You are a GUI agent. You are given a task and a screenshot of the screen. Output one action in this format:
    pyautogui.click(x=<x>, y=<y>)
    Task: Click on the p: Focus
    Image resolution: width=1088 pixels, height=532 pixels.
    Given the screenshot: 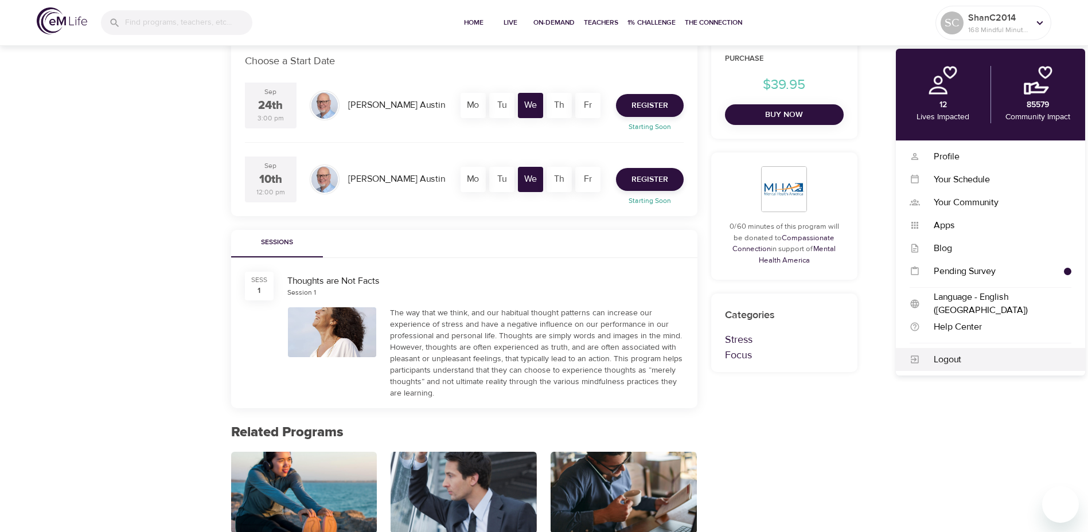 What is the action you would take?
    pyautogui.click(x=784, y=355)
    